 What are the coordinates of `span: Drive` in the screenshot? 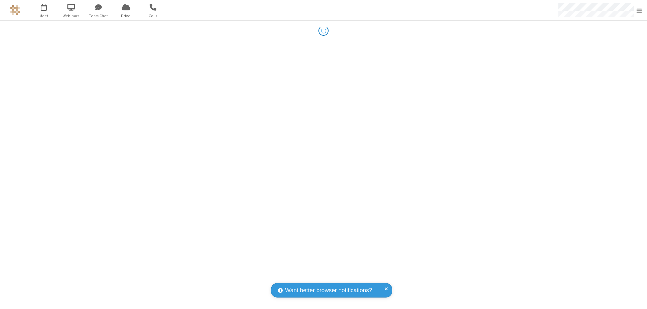 It's located at (126, 16).